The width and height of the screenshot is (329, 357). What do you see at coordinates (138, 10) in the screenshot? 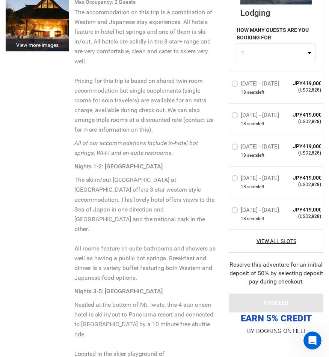
I see `div: Close` at bounding box center [138, 10].